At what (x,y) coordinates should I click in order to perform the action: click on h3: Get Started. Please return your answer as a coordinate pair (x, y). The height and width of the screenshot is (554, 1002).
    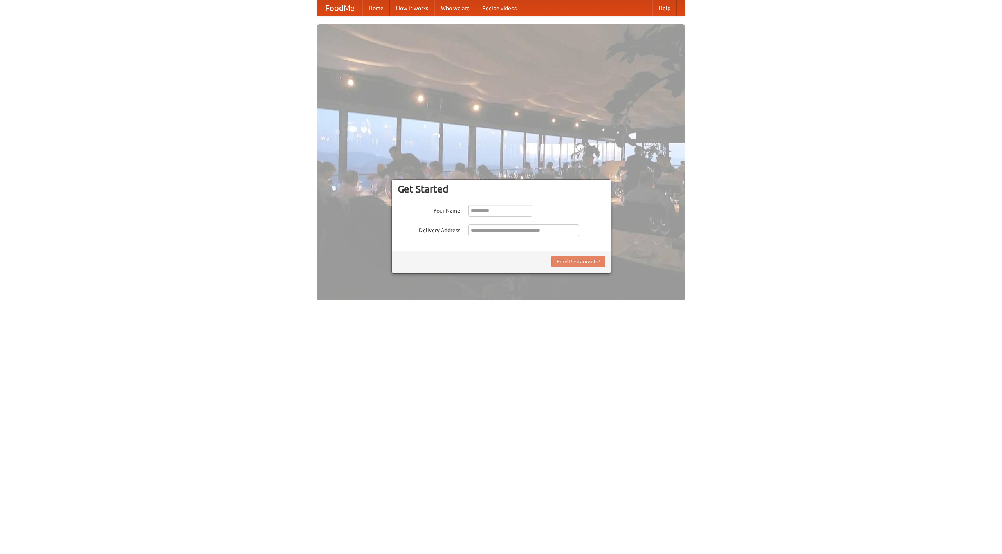
    Looking at the image, I should click on (501, 189).